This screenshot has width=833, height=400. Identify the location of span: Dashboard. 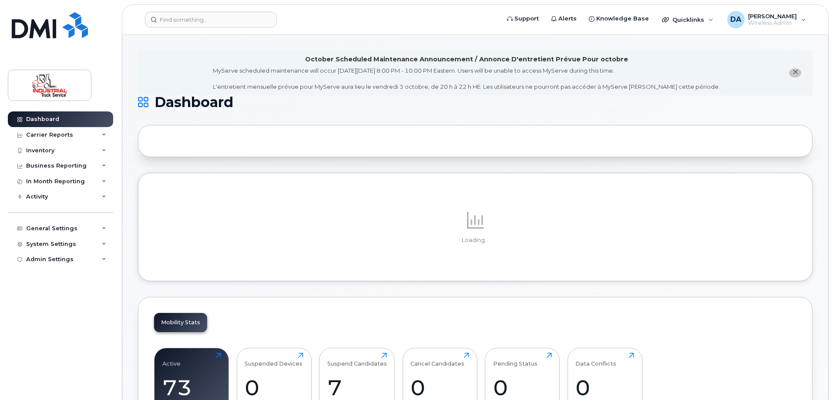
(194, 102).